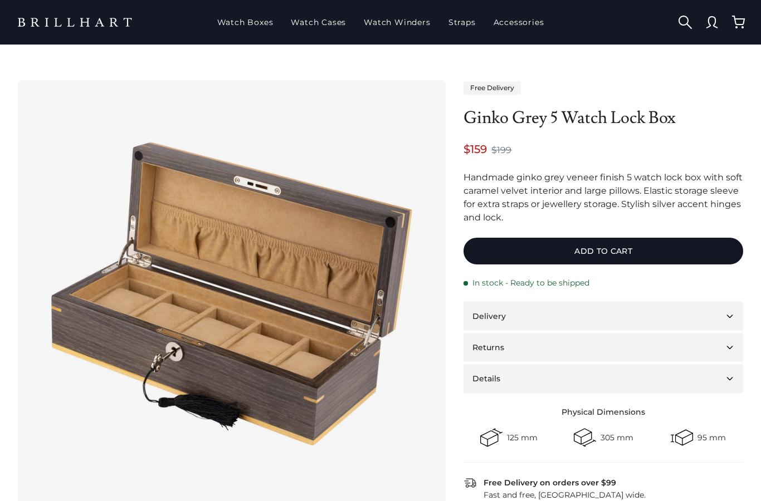 This screenshot has width=761, height=501. What do you see at coordinates (585, 438) in the screenshot?
I see `div: Length` at bounding box center [585, 438].